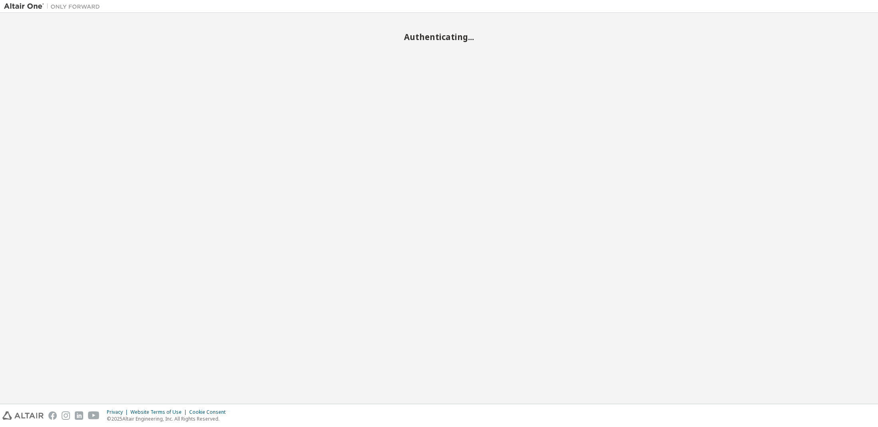  What do you see at coordinates (168, 418) in the screenshot?
I see `p: © 2025 Altair Engineering, Inc. All Rights Reserved.` at bounding box center [168, 418].